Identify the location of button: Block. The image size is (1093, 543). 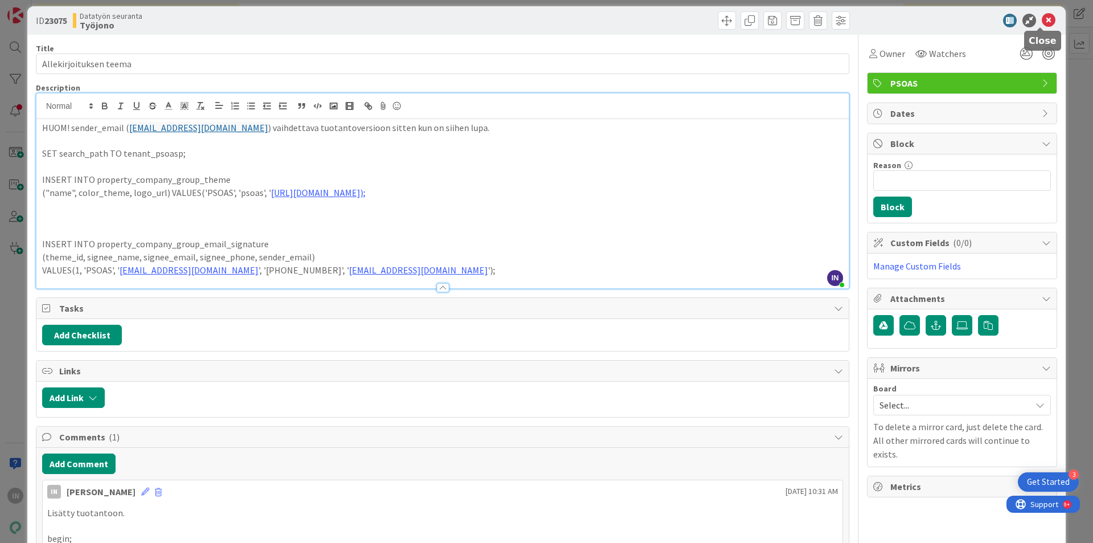
(893, 207).